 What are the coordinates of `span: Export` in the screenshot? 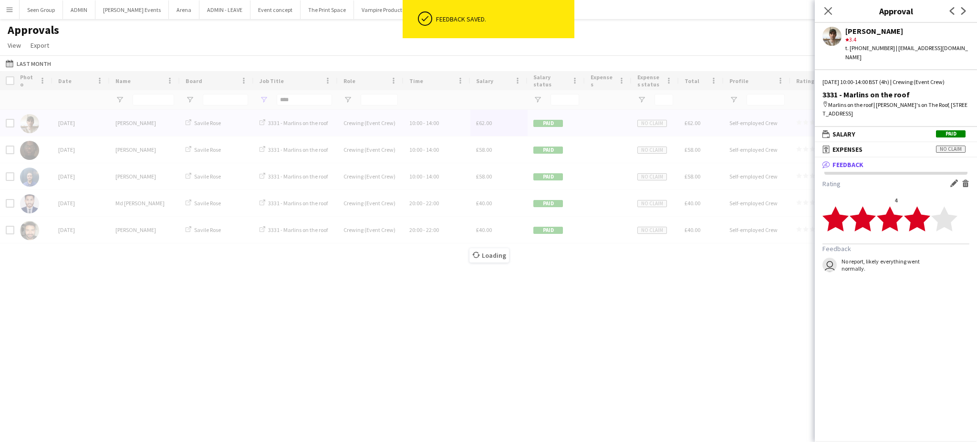 It's located at (40, 45).